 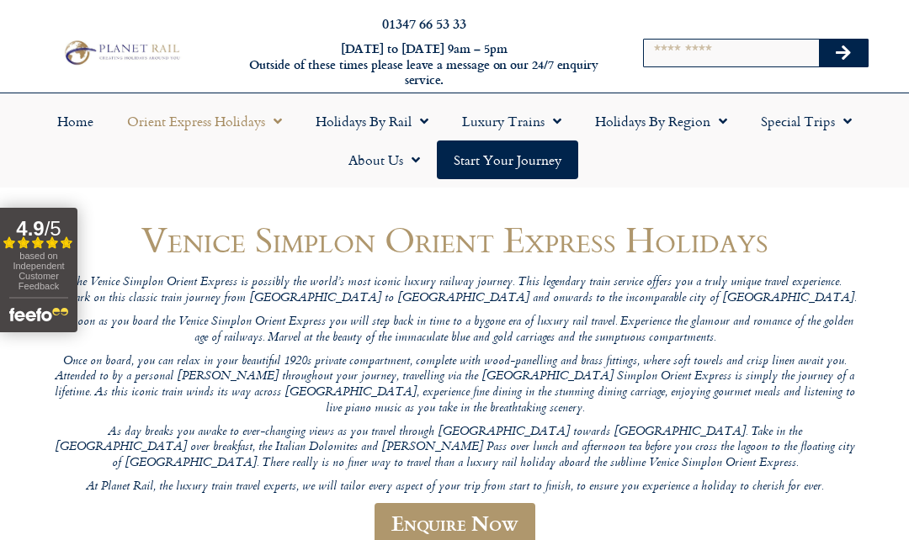 What do you see at coordinates (384, 160) in the screenshot?
I see `a: About Us` at bounding box center [384, 160].